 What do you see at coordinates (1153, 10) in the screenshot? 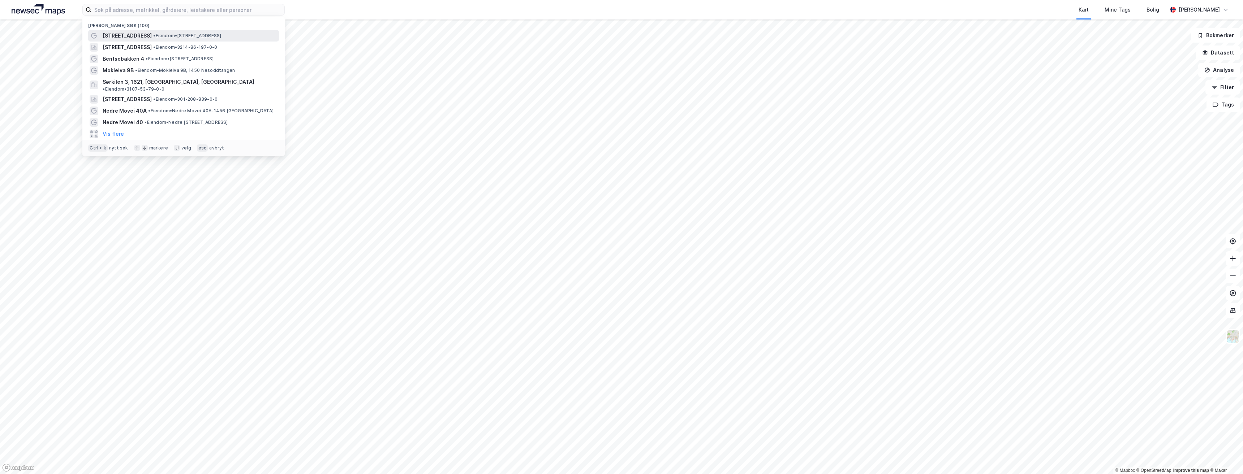
I see `div: Bolig` at bounding box center [1153, 10].